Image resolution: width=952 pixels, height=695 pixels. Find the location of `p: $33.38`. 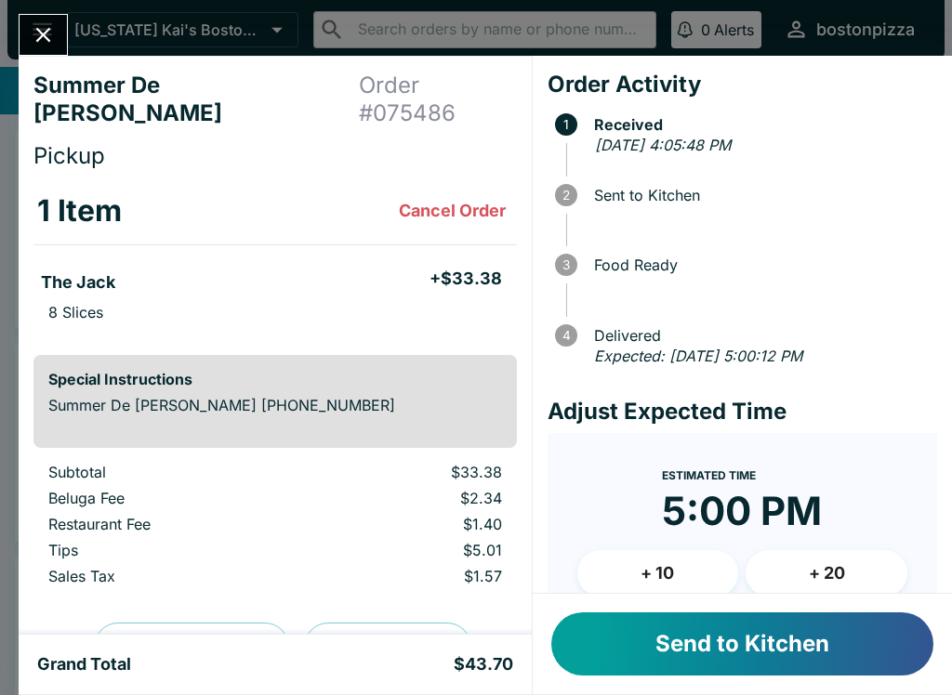

p: $33.38 is located at coordinates (410, 472).